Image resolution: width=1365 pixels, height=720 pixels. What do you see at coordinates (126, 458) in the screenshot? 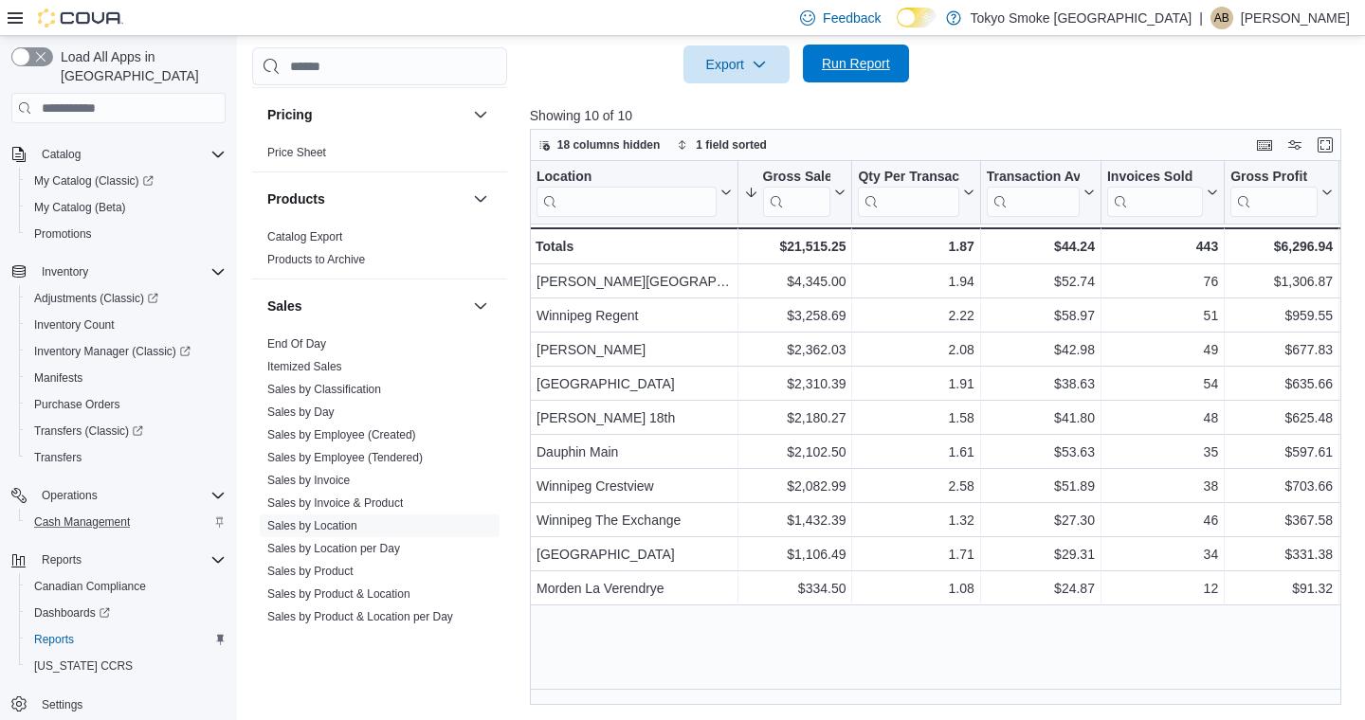
I see `span: Transfers` at bounding box center [126, 458].